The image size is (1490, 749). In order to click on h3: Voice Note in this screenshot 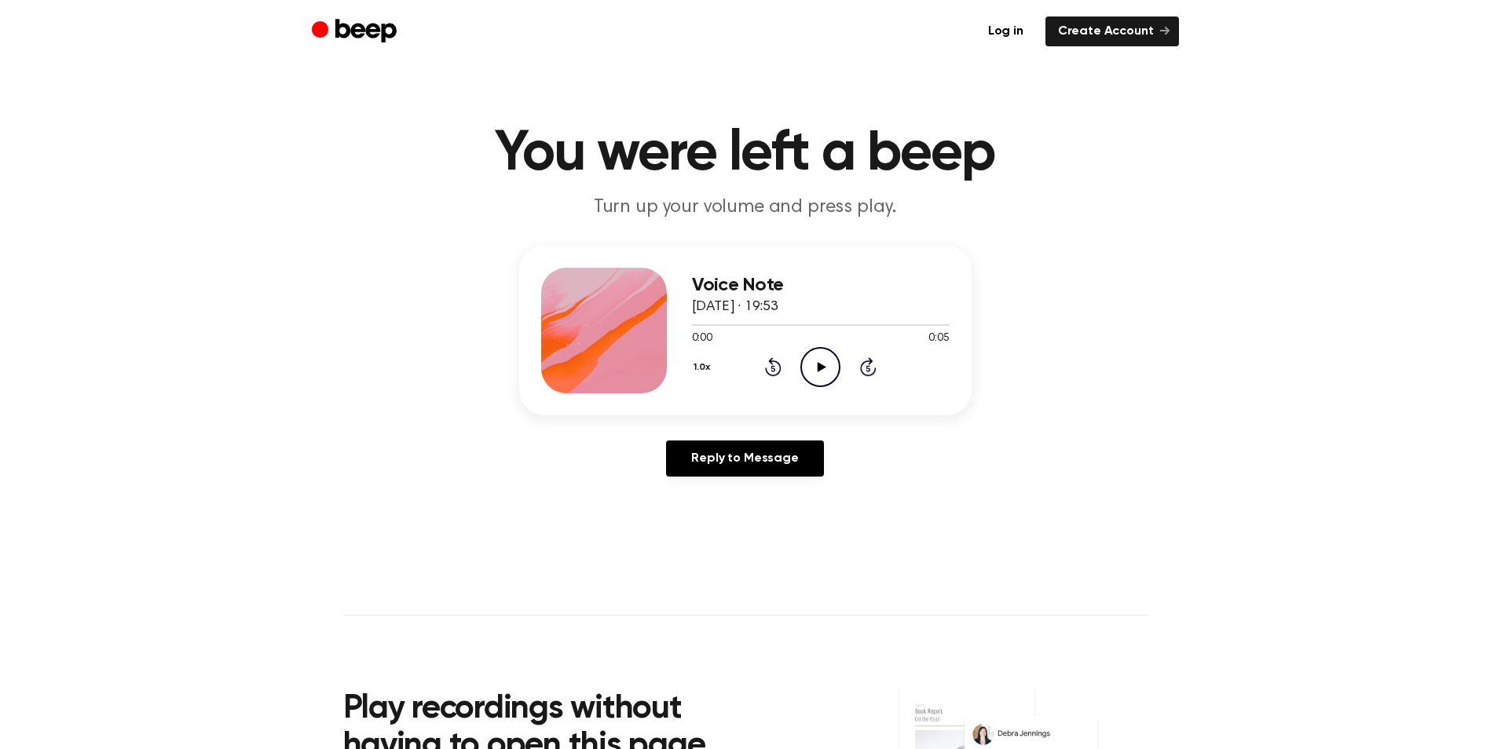, I will do `click(821, 285)`.